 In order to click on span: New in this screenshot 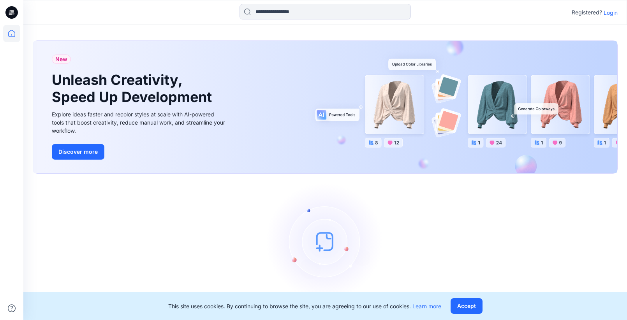, I will do `click(61, 59)`.